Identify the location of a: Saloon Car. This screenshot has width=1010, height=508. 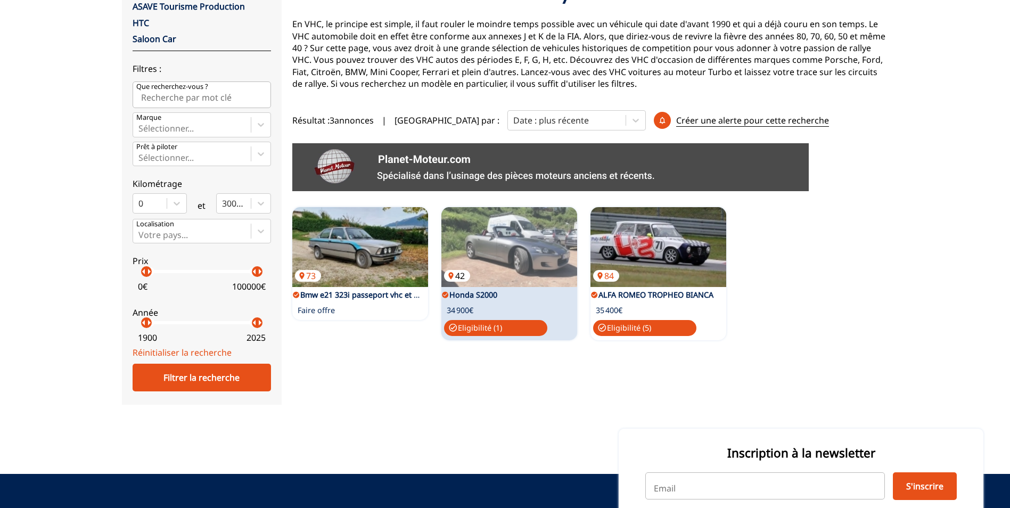
(154, 39).